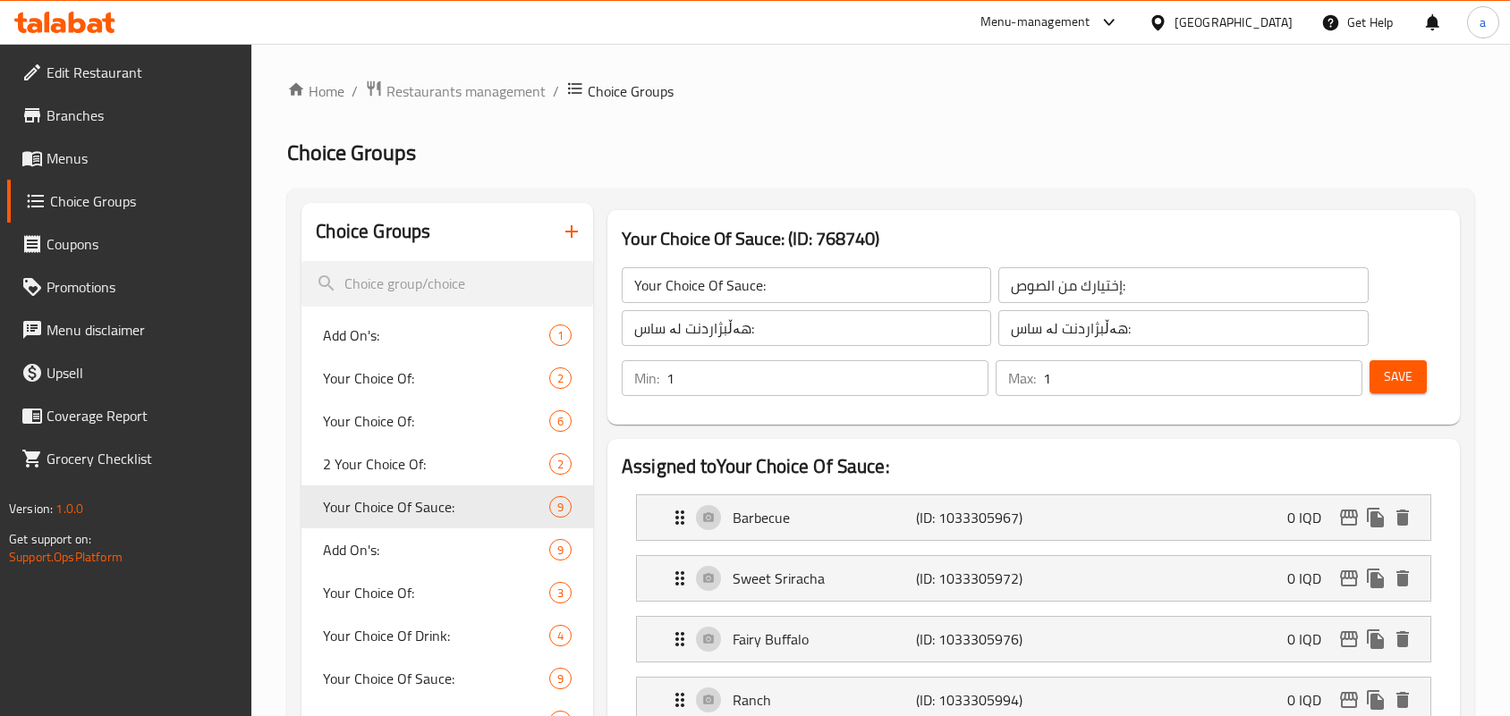 The width and height of the screenshot is (1510, 716). What do you see at coordinates (880, 91) in the screenshot?
I see `nav: breadcrumb` at bounding box center [880, 91].